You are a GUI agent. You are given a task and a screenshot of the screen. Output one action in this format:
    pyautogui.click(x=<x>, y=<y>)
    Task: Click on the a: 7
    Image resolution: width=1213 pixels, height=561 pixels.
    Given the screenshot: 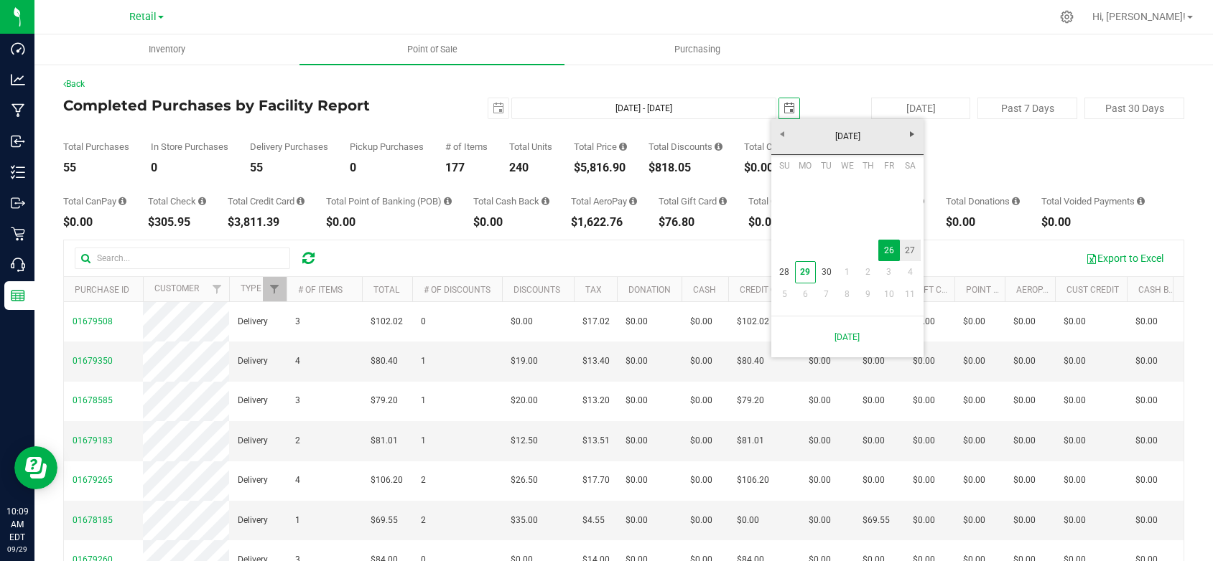 What is the action you would take?
    pyautogui.click(x=826, y=294)
    